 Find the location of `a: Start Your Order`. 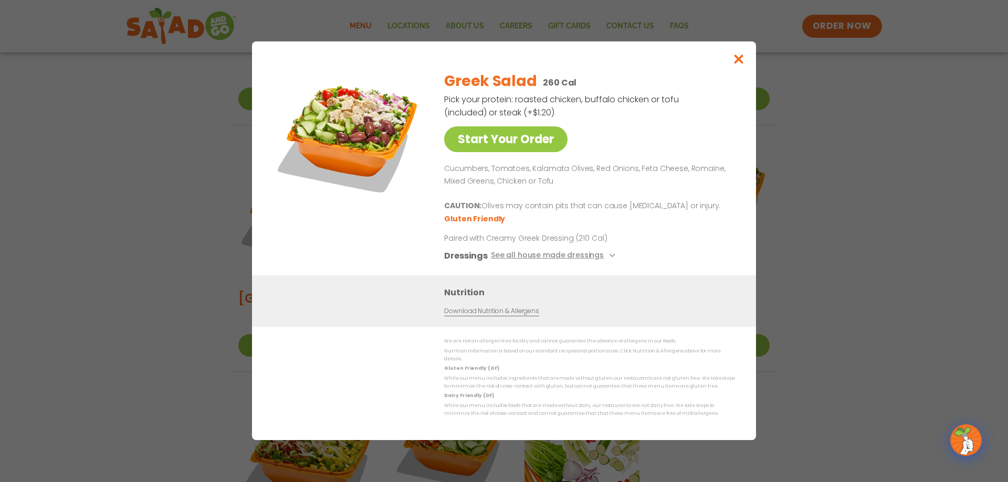

a: Start Your Order is located at coordinates (506, 139).